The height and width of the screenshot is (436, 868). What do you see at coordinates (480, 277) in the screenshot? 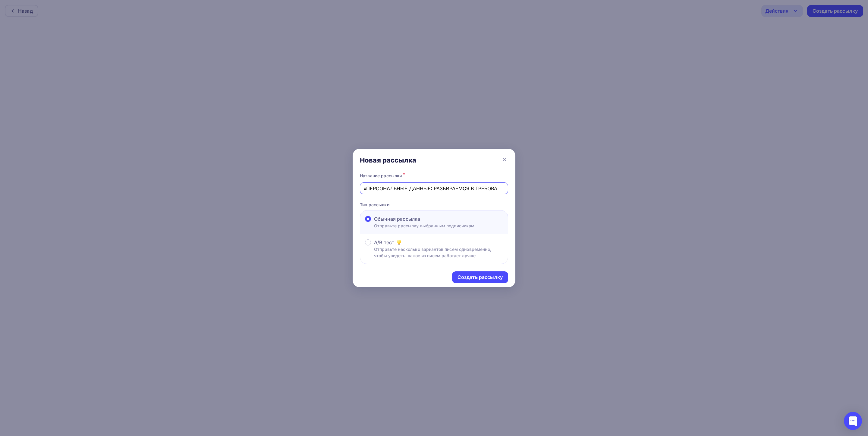
I see `div: Создать рассылку` at bounding box center [480, 277].